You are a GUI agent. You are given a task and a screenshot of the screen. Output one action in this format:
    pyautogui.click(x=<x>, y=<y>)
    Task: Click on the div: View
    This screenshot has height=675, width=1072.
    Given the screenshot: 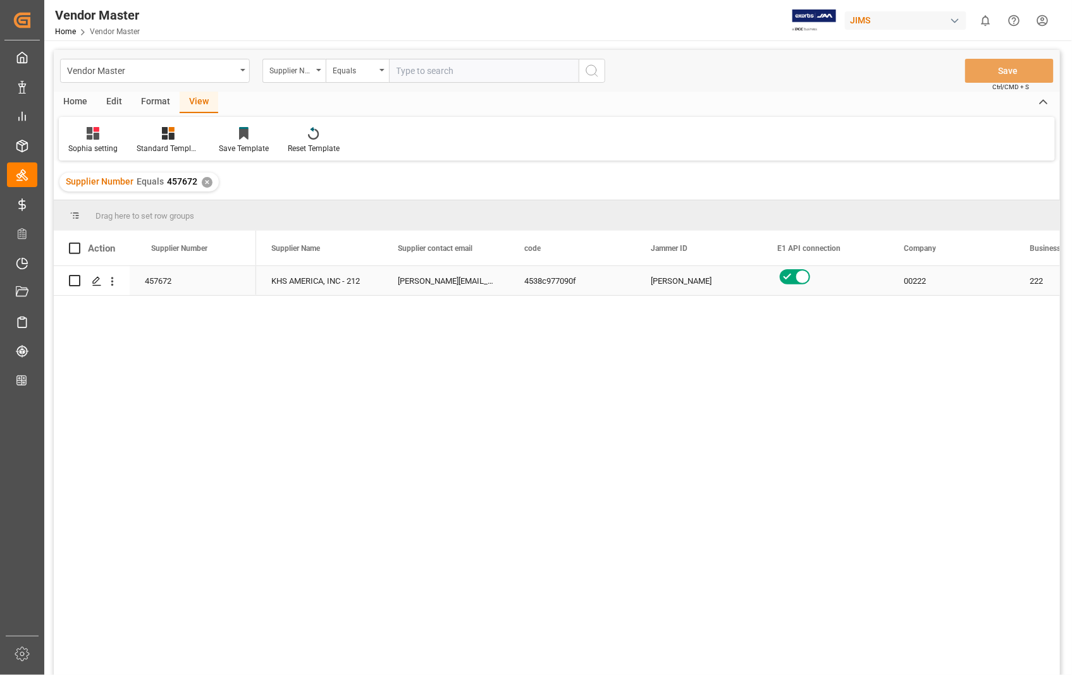 What is the action you would take?
    pyautogui.click(x=199, y=102)
    